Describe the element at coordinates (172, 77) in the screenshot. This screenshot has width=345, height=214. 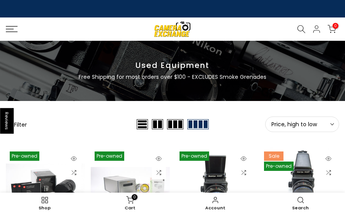
I see `p: Free Shipping for most orders over $100 - EXCLUDES Smoke Grenades` at that location.